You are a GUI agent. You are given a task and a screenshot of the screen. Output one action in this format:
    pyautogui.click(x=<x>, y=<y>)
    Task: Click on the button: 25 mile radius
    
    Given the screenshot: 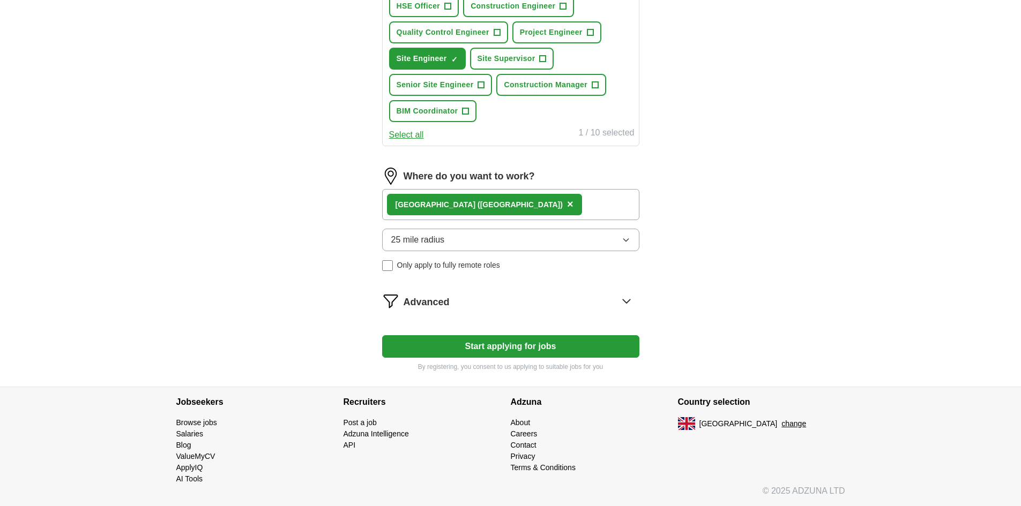 What is the action you would take?
    pyautogui.click(x=511, y=240)
    